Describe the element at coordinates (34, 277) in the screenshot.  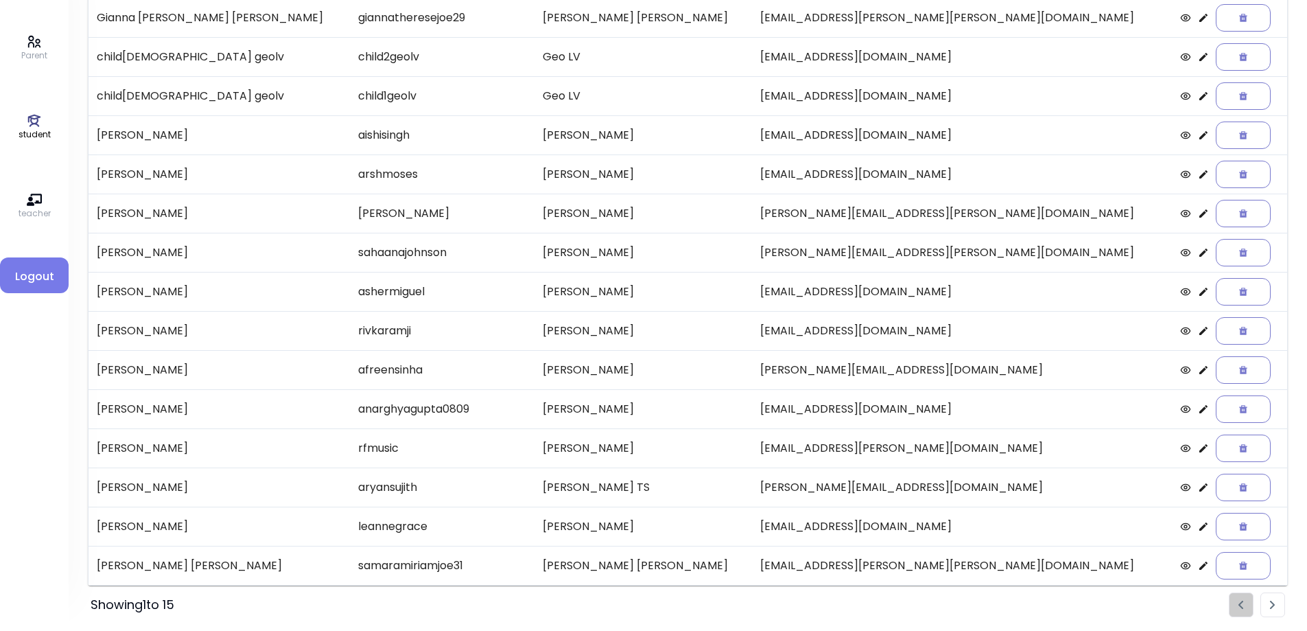
I see `span: Logout` at that location.